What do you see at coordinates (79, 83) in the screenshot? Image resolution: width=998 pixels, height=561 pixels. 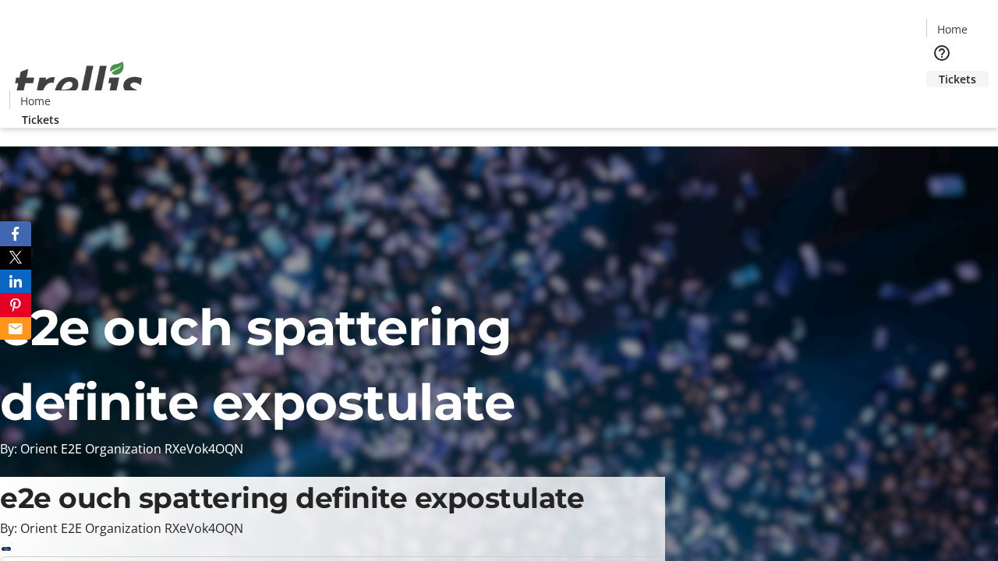 I see `img: Orient E2E Organization RXeVok4OQN's Logo` at bounding box center [79, 83].